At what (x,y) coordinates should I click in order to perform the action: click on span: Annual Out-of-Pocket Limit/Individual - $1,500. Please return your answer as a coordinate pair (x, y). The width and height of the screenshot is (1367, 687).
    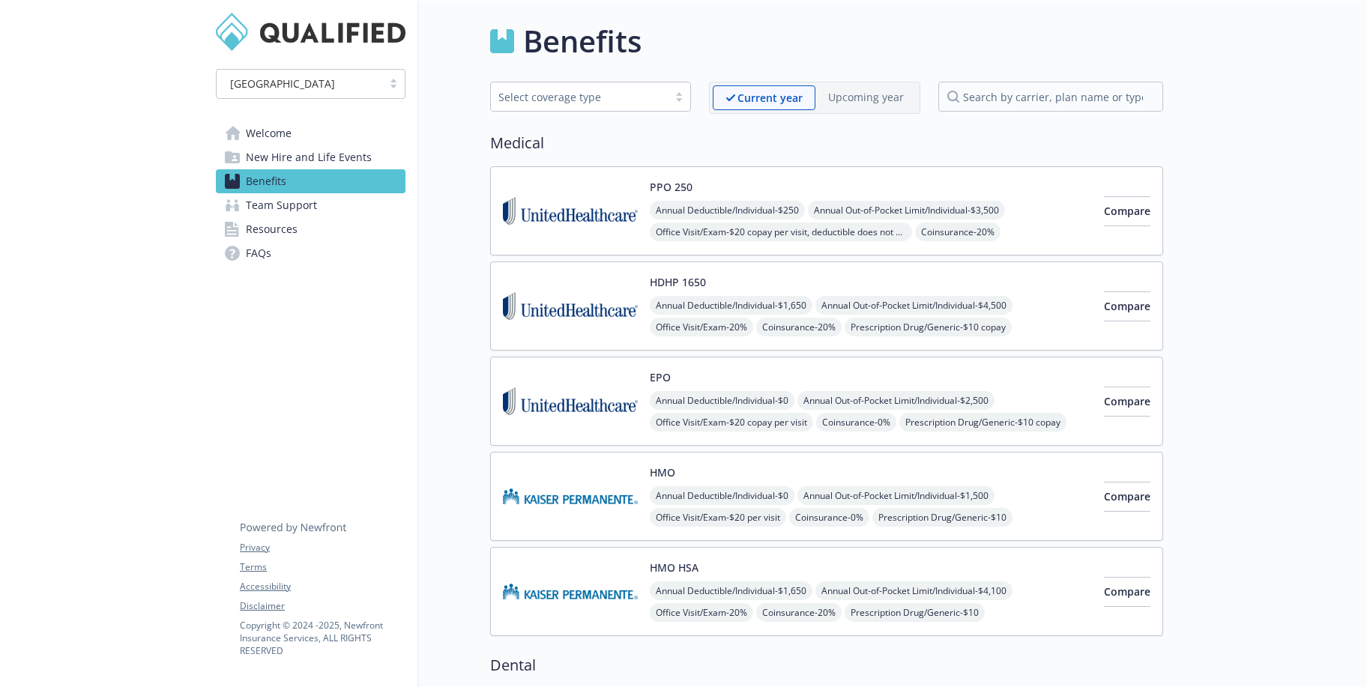
    Looking at the image, I should click on (896, 496).